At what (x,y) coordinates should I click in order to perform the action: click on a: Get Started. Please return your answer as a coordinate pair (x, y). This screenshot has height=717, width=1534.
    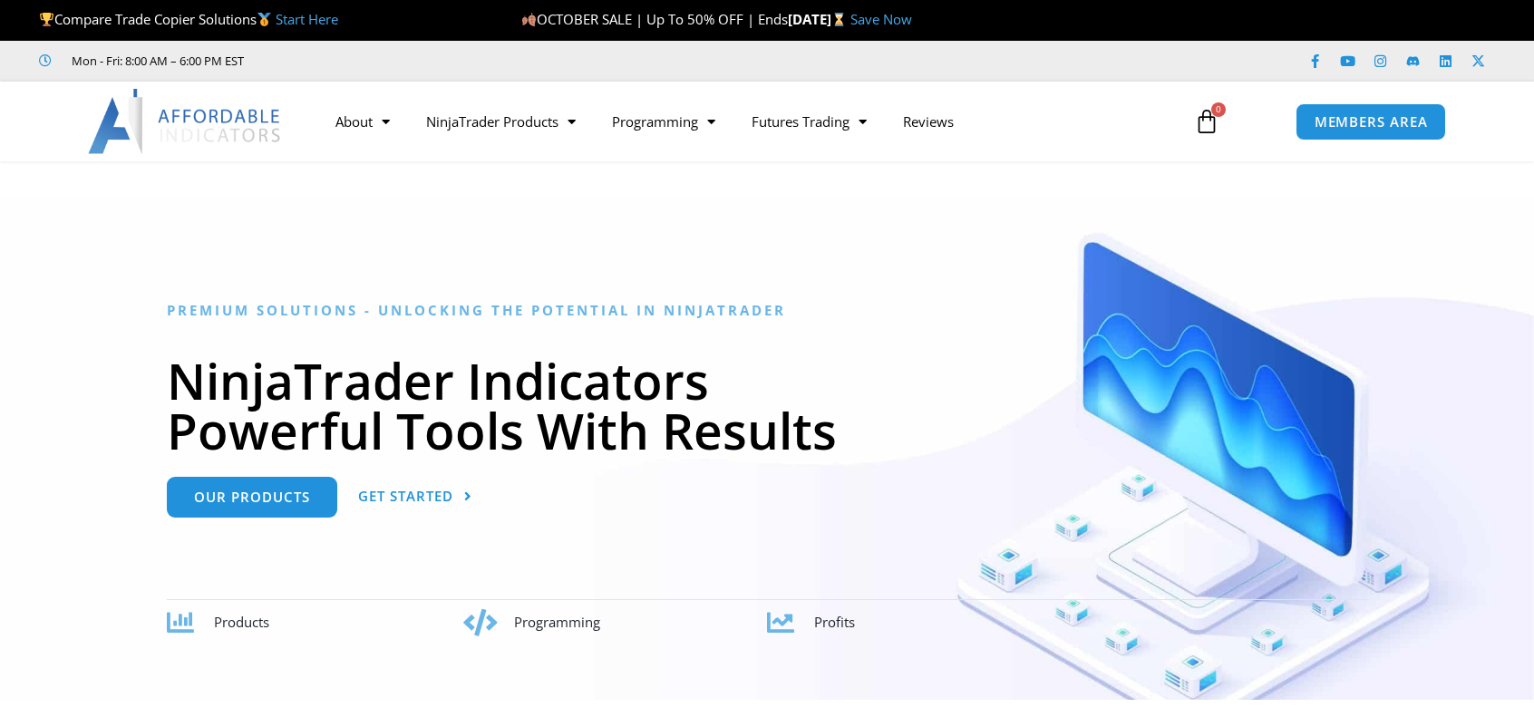
    Looking at the image, I should click on (415, 497).